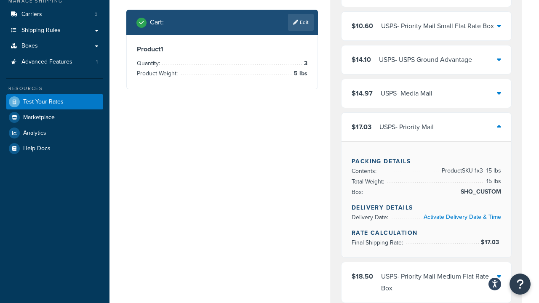 The height and width of the screenshot is (303, 539). What do you see at coordinates (299, 74) in the screenshot?
I see `span: 5 lbs` at bounding box center [299, 74].